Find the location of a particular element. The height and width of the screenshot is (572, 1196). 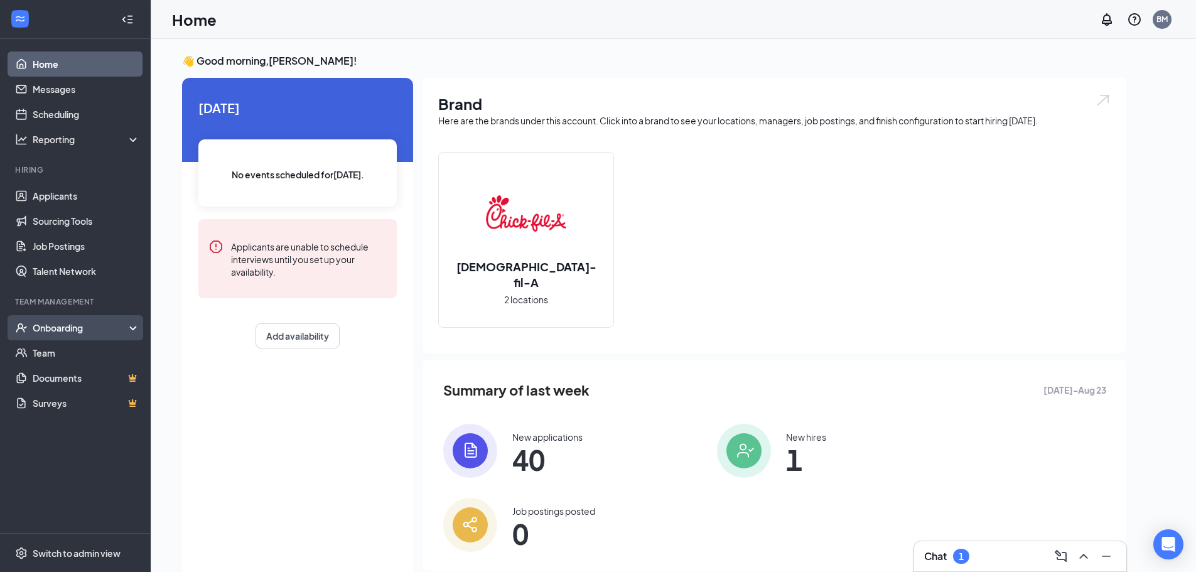

div: Here are the brands under this account. Click into a brand to see your locations, managers, job p... is located at coordinates (774, 120).